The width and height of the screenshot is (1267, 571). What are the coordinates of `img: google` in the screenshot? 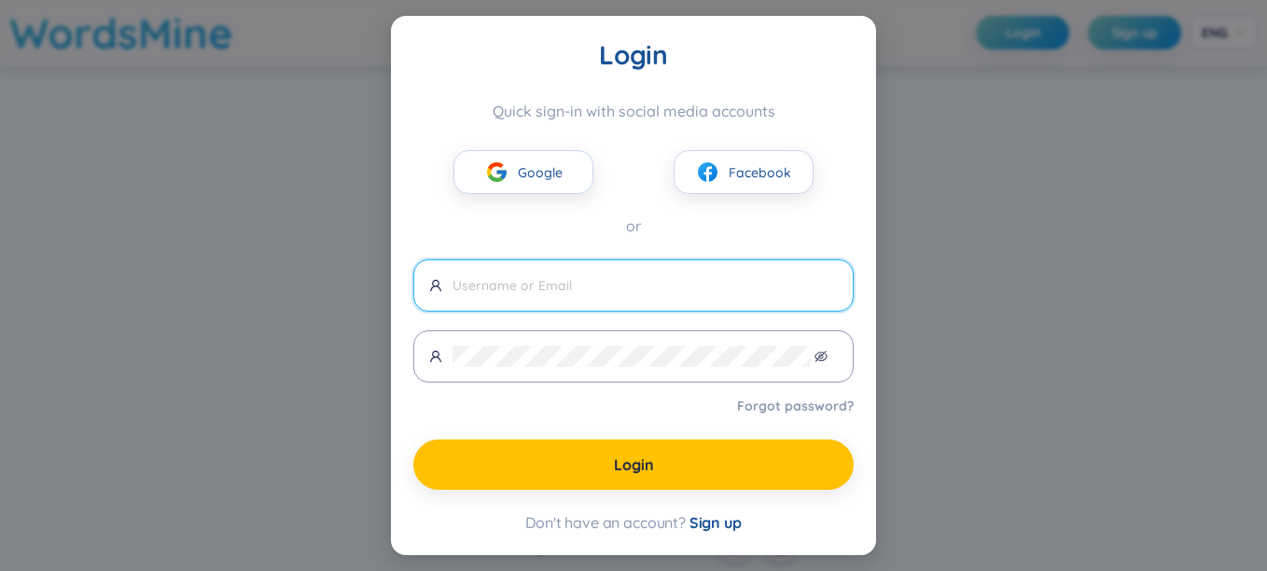 It's located at (496, 172).